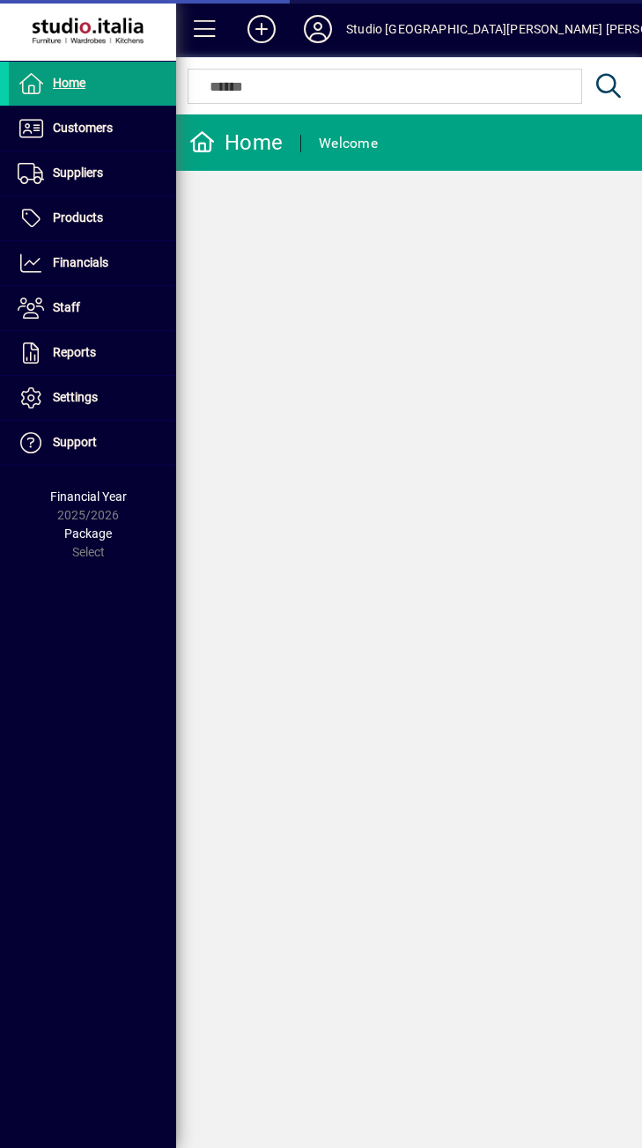 The image size is (642, 1148). What do you see at coordinates (318, 29) in the screenshot?
I see `button: Profile` at bounding box center [318, 29].